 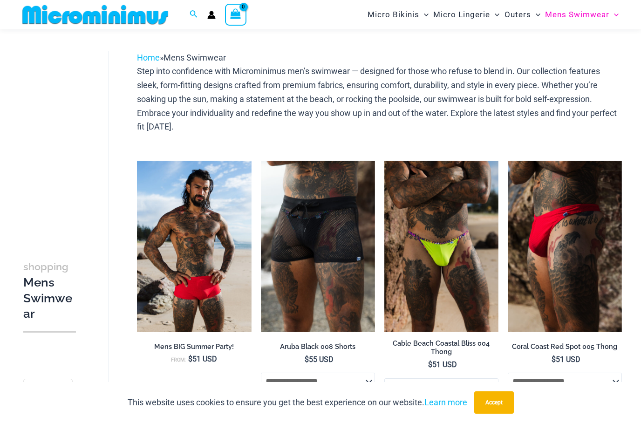 I want to click on span: Outers, so click(x=518, y=14).